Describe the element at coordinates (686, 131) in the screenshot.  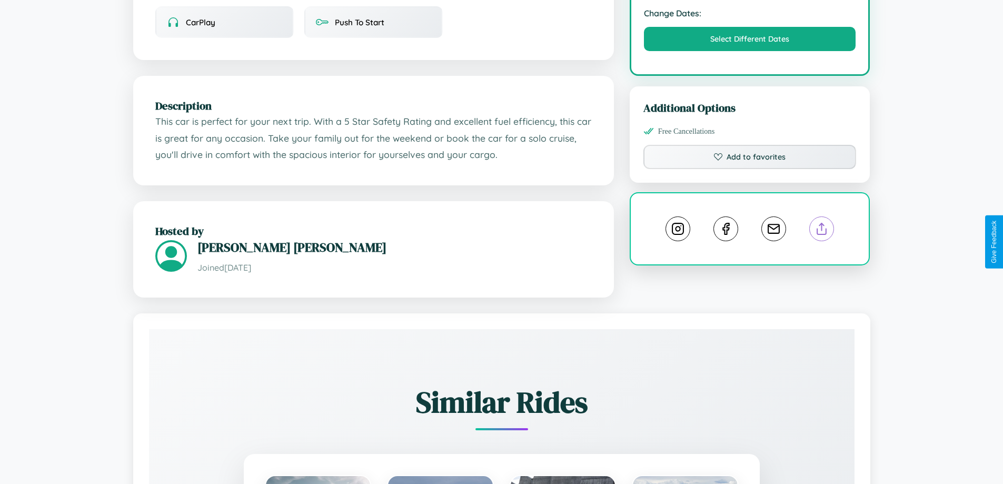
I see `span: Free Cancellations` at that location.